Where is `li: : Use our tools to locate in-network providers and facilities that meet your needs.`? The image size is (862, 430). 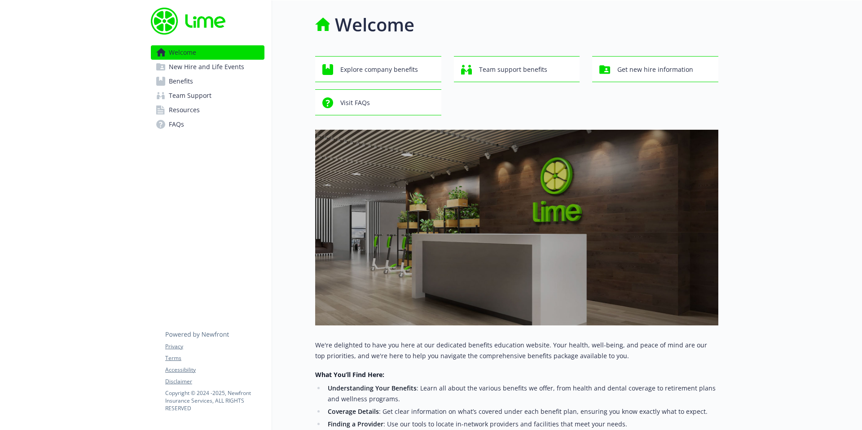 li: : Use our tools to locate in-network providers and facilities that meet your needs. is located at coordinates (522, 424).